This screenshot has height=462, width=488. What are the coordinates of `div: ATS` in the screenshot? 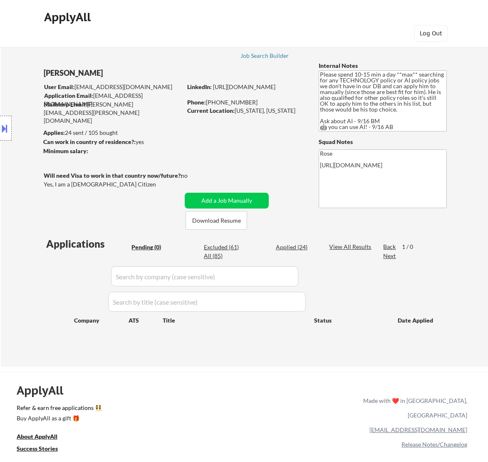 It's located at (146, 321).